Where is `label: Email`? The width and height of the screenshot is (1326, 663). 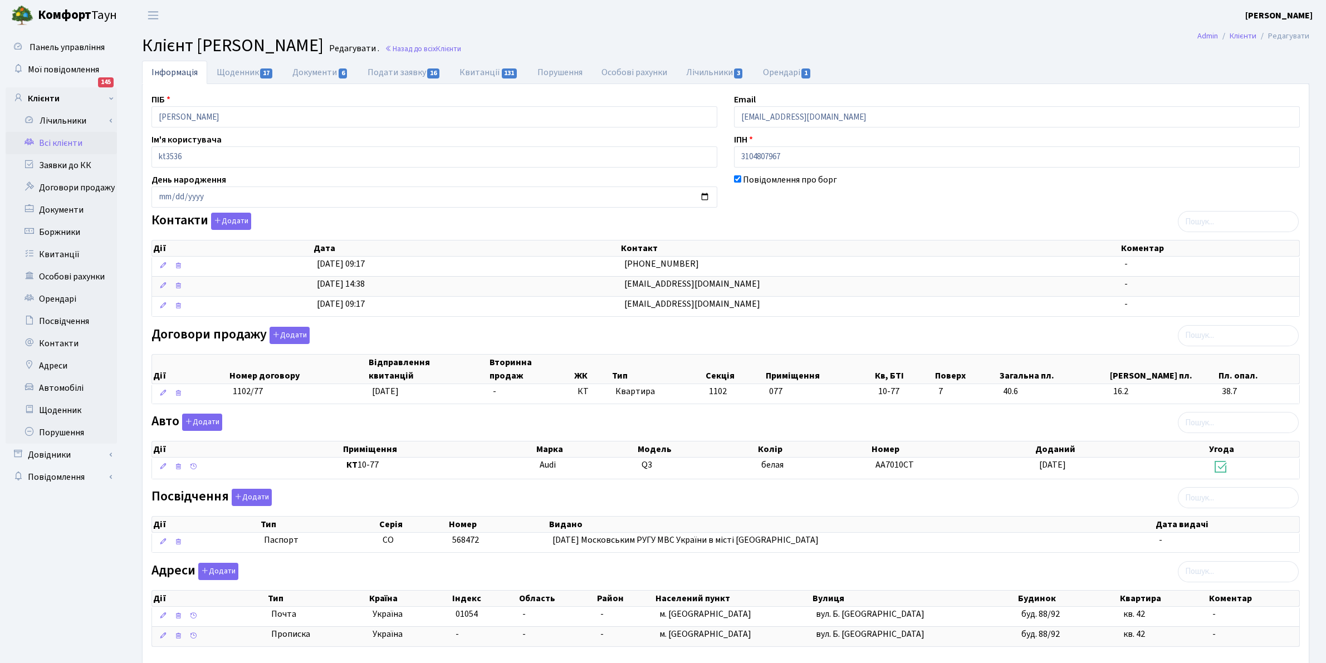
label: Email is located at coordinates (745, 100).